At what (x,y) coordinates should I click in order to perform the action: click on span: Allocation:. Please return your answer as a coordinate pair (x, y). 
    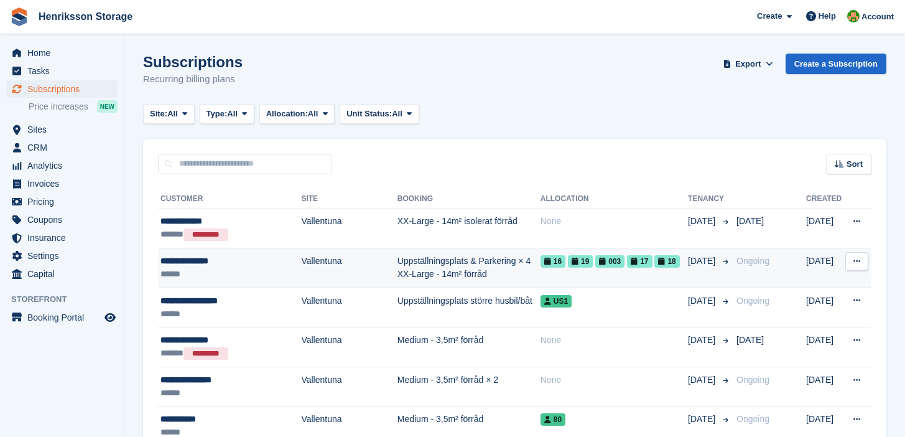
    Looking at the image, I should click on (287, 114).